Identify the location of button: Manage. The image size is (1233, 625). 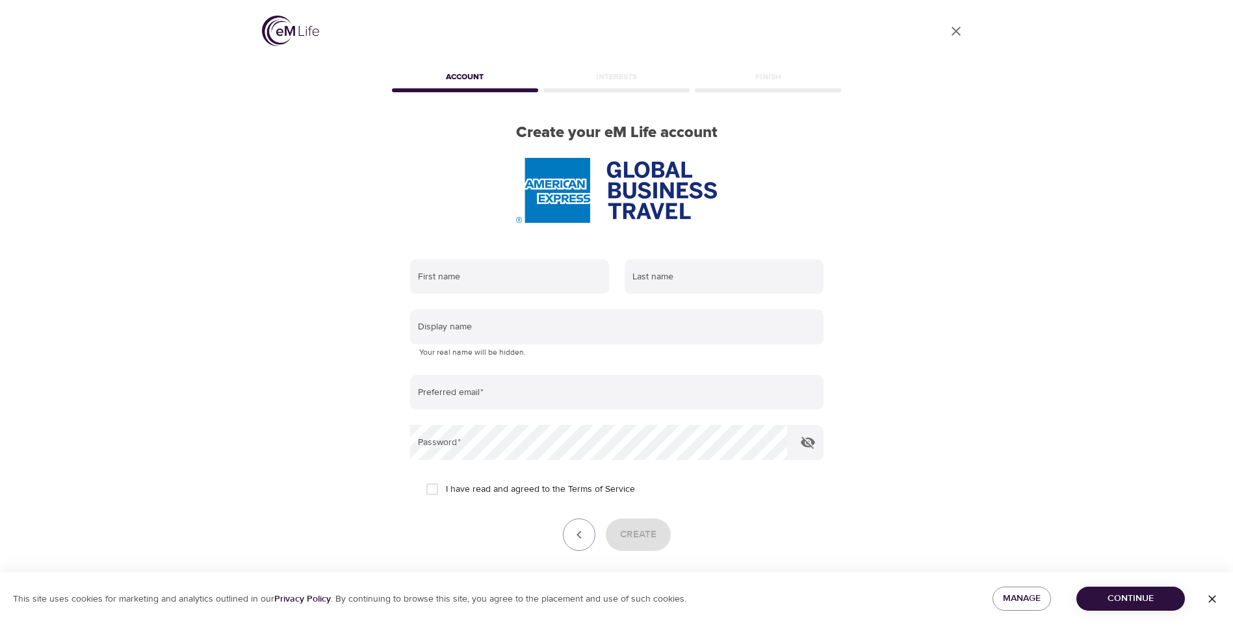
(1022, 599).